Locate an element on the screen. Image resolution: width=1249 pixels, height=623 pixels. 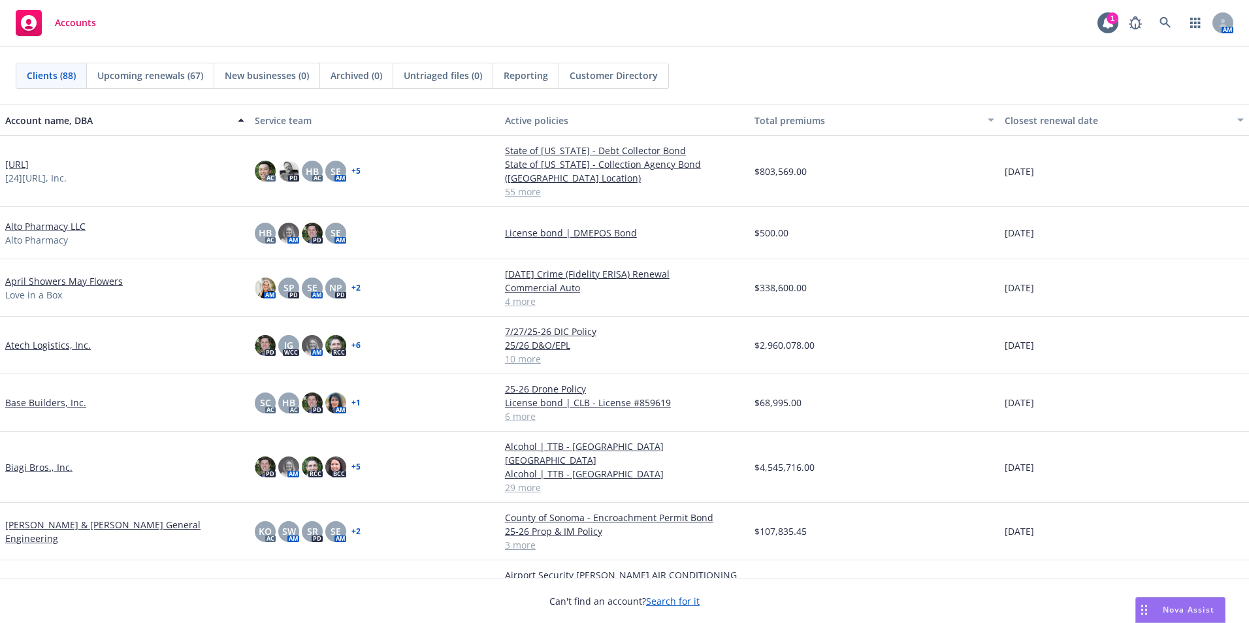
span: Upcoming renewals (67) is located at coordinates (150, 75).